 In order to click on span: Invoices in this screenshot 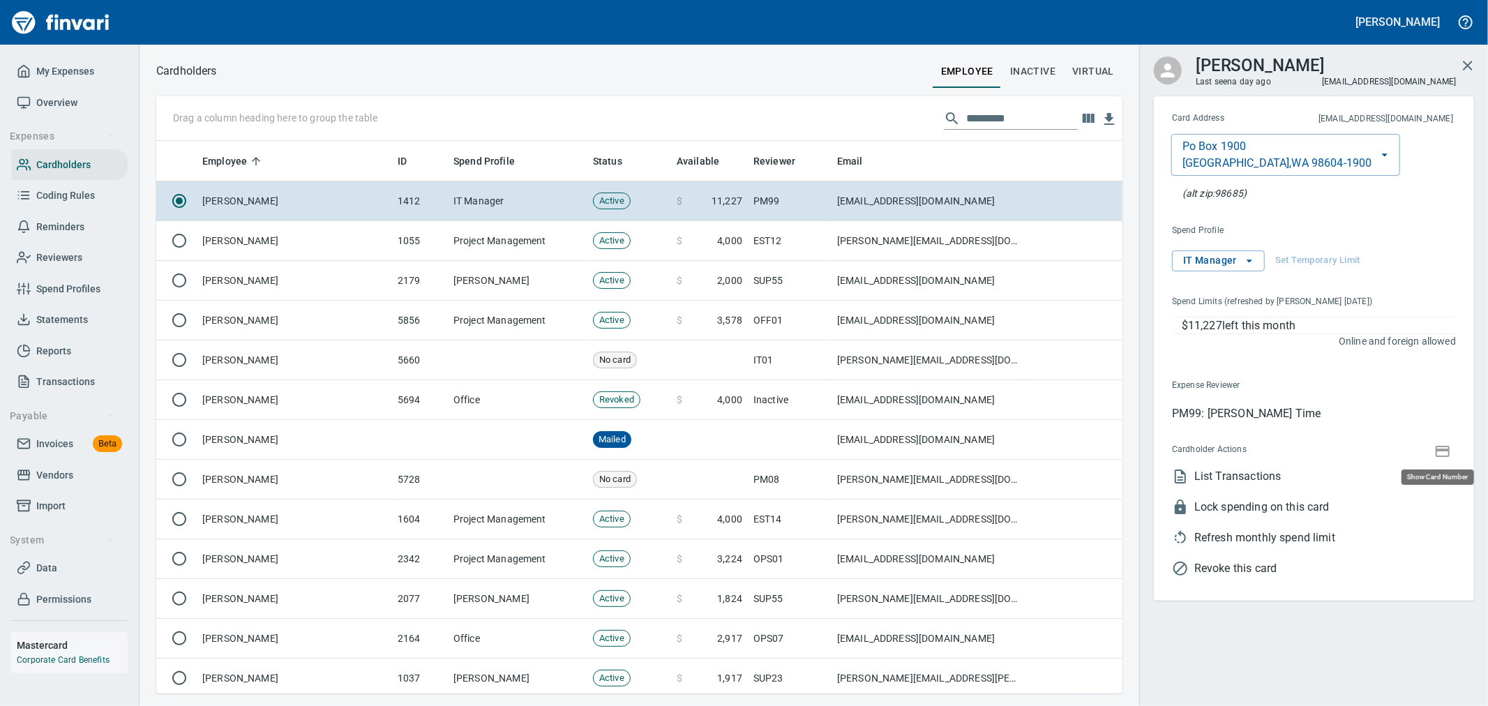, I will do `click(54, 444)`.